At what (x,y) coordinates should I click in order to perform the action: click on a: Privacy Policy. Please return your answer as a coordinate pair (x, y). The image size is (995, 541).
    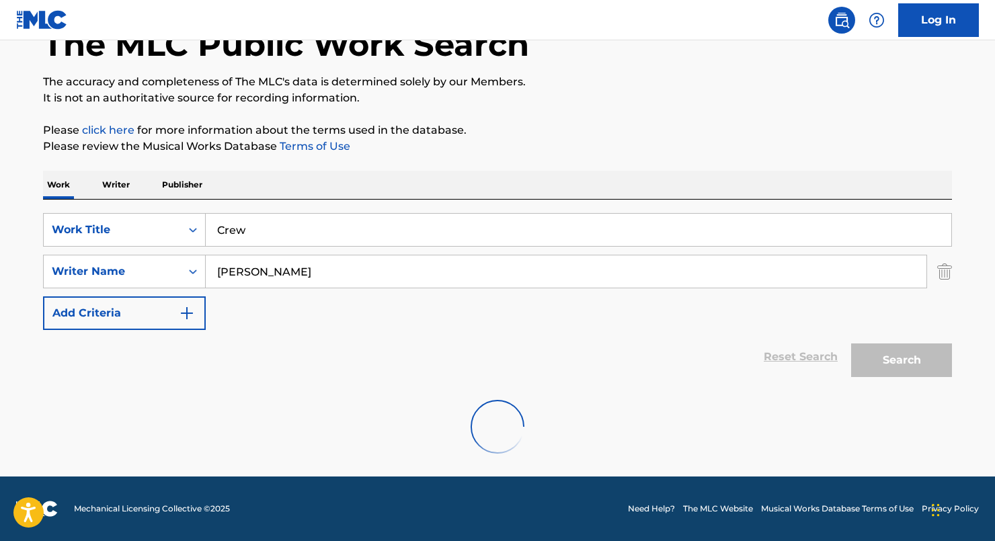
    Looking at the image, I should click on (950, 509).